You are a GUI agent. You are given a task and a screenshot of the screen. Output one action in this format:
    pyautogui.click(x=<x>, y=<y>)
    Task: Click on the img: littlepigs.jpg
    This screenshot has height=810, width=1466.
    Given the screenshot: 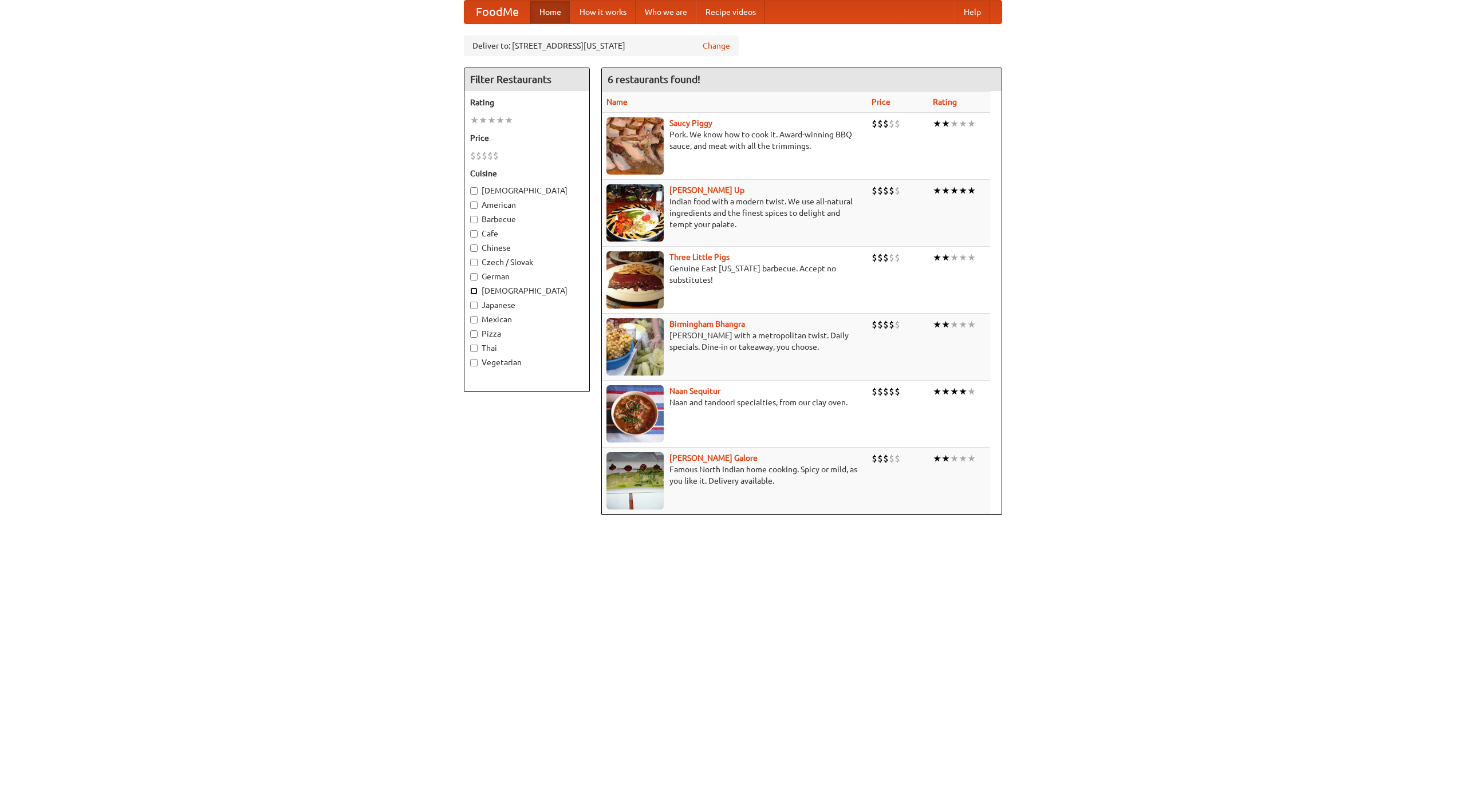 What is the action you would take?
    pyautogui.click(x=635, y=280)
    